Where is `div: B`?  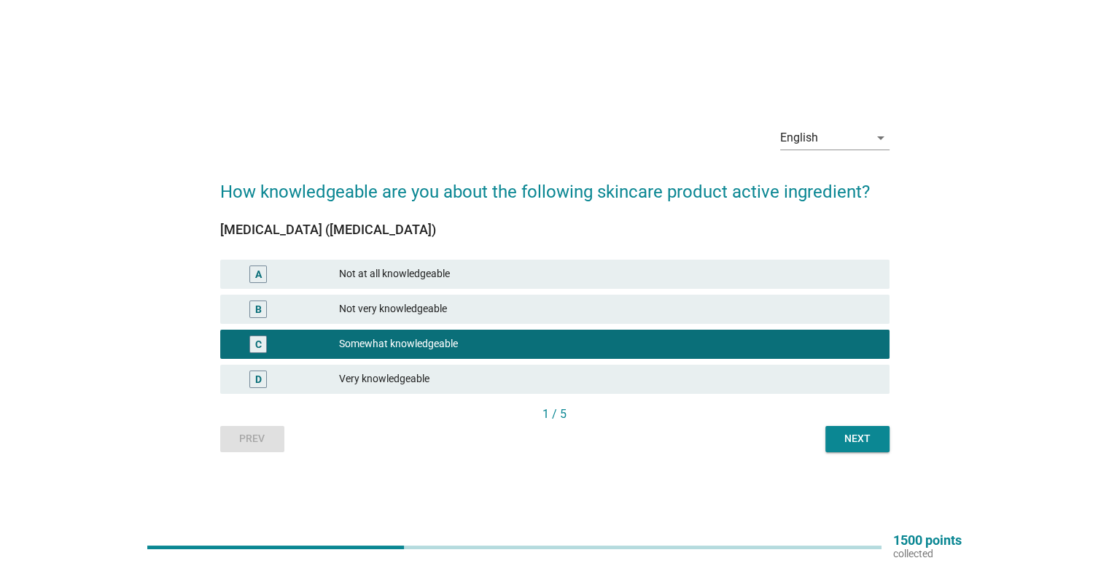 div: B is located at coordinates (258, 308).